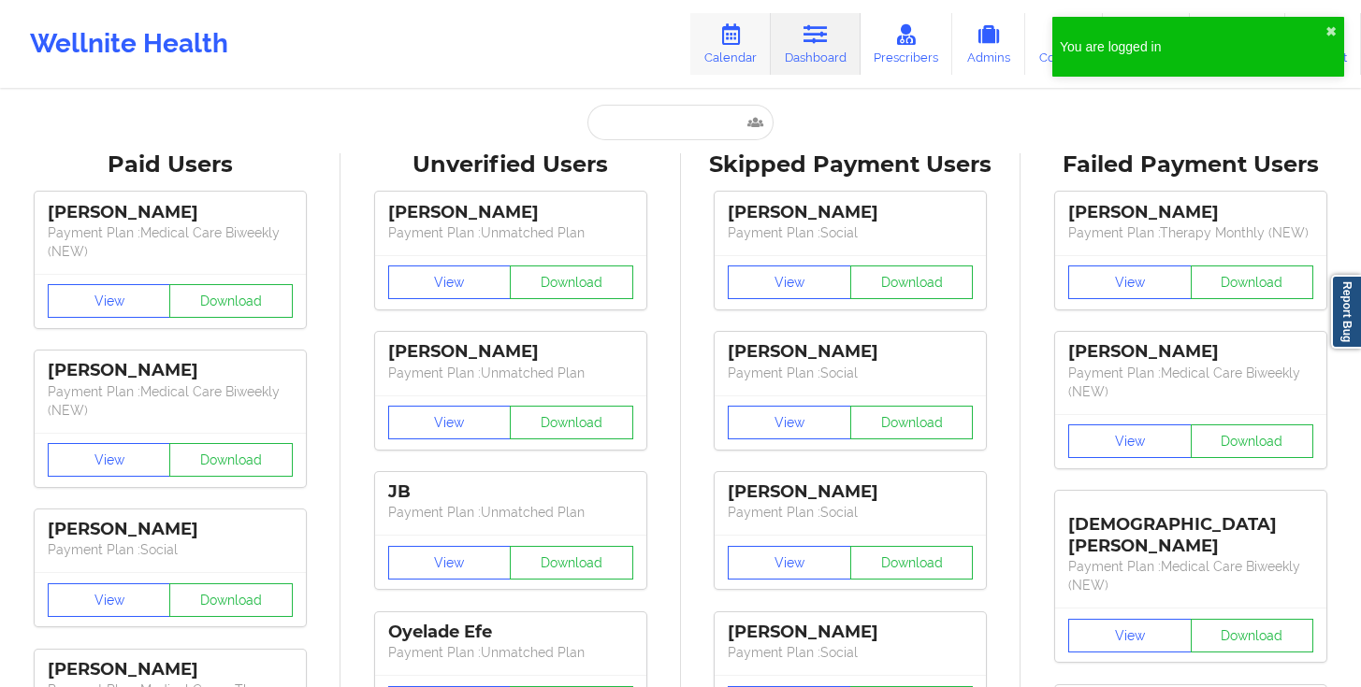  What do you see at coordinates (170, 165) in the screenshot?
I see `div: Paid Users` at bounding box center [170, 165].